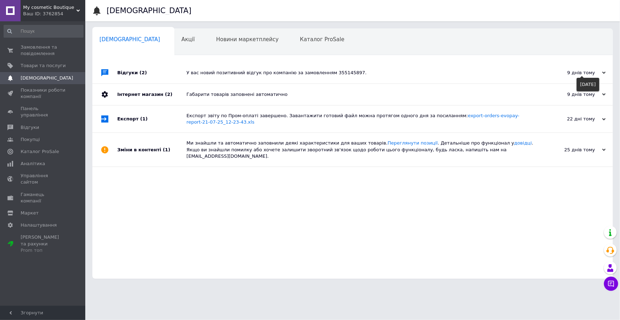 This screenshot has width=620, height=320. What do you see at coordinates (413, 143) in the screenshot?
I see `a: Переглянути позиції` at bounding box center [413, 143].